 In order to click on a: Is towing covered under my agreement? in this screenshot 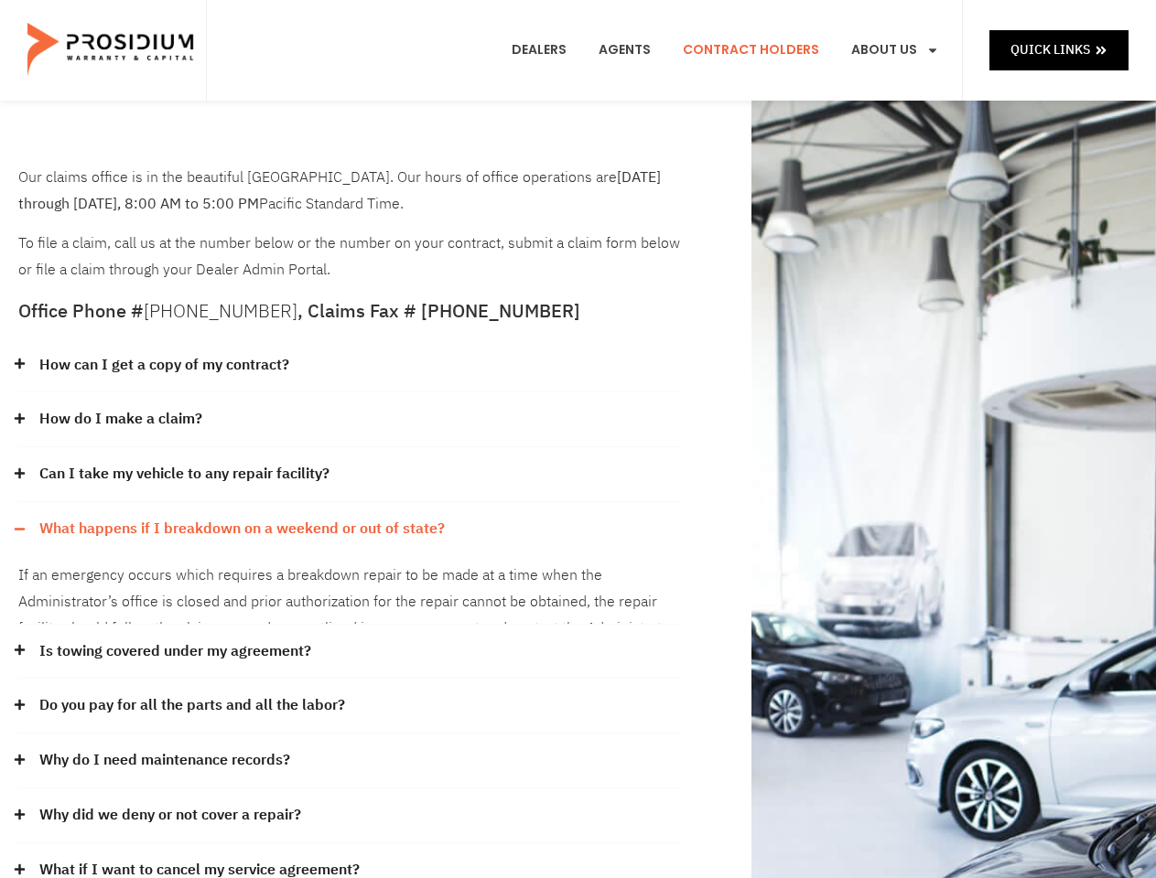, I will do `click(175, 651)`.